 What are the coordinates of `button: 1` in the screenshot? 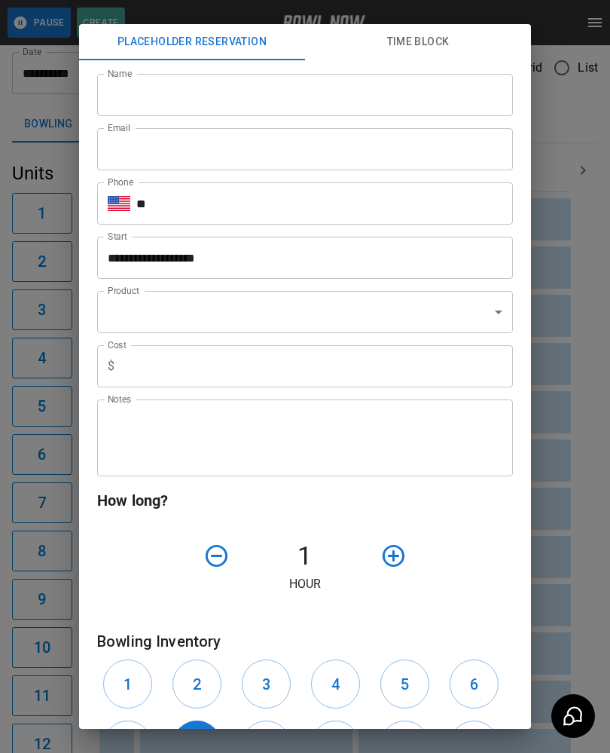 It's located at (127, 684).